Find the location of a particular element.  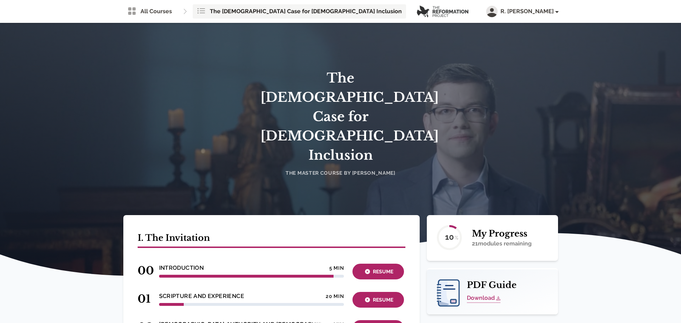

span: 01 is located at coordinates (144, 299).